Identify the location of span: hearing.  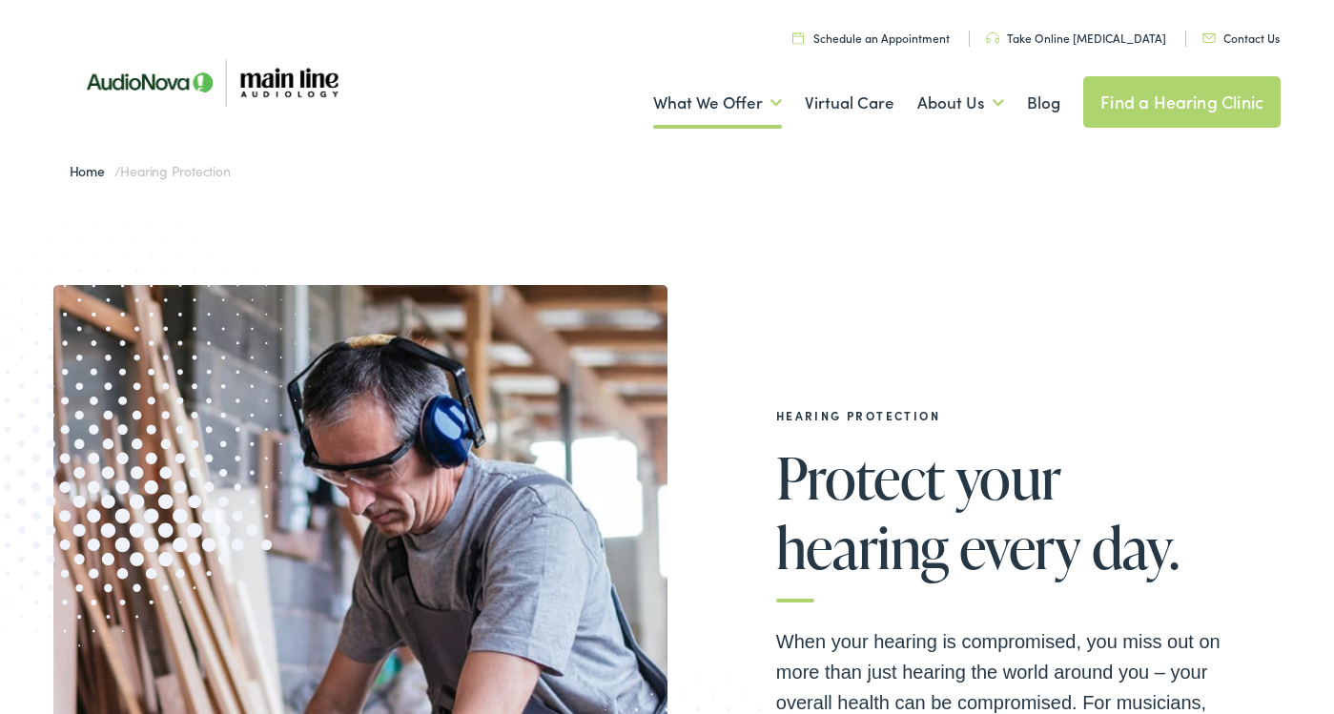
(862, 547).